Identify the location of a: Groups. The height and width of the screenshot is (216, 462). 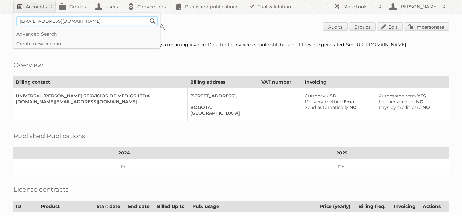
(362, 27).